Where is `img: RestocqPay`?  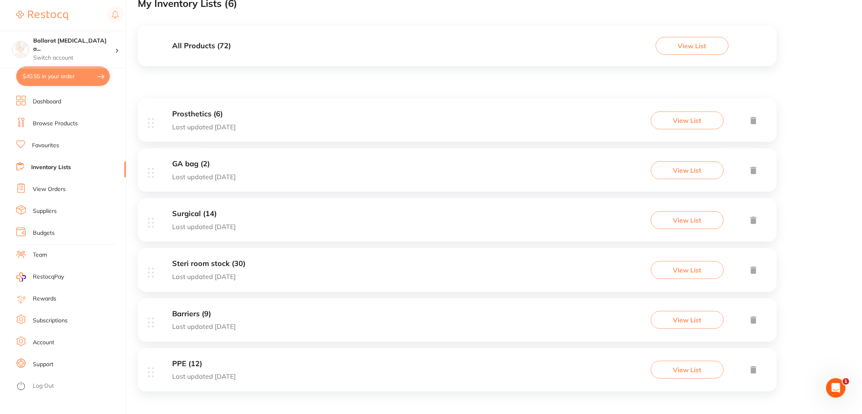
img: RestocqPay is located at coordinates (21, 277).